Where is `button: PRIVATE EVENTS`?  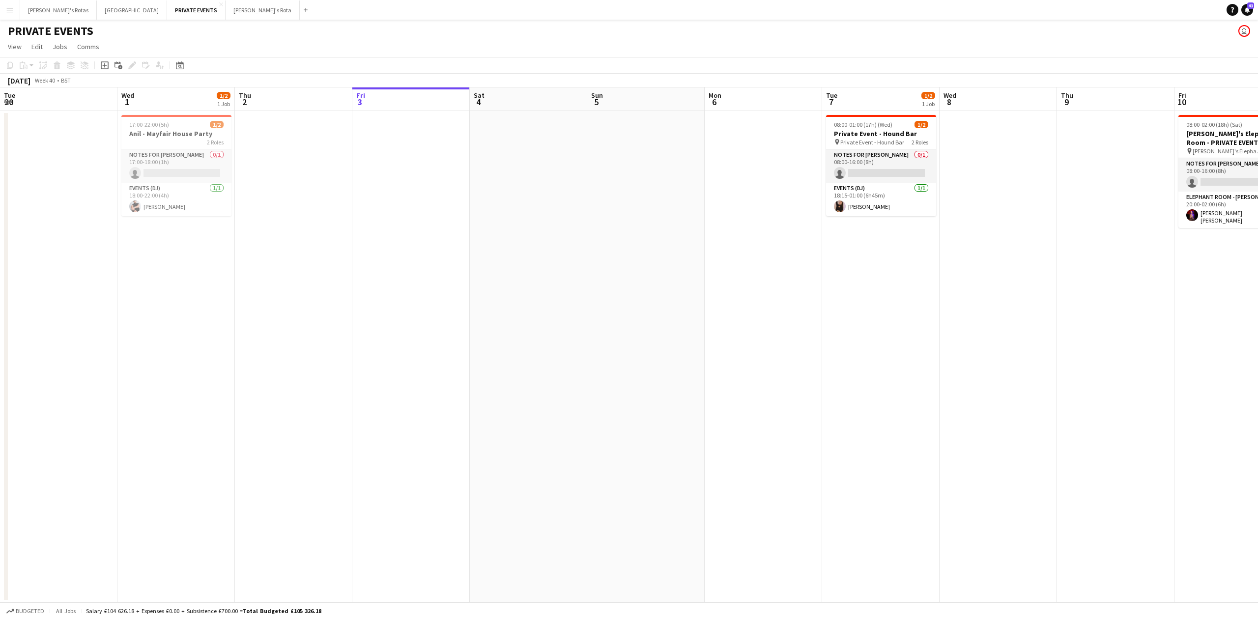
button: PRIVATE EVENTS is located at coordinates (196, 10).